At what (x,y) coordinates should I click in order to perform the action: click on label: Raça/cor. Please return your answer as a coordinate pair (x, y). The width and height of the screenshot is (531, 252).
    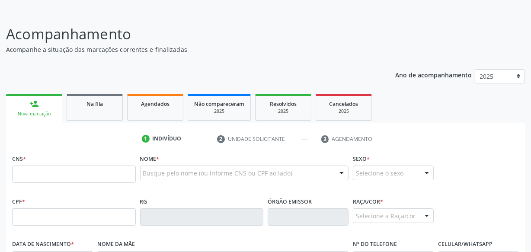
    Looking at the image, I should click on (368, 201).